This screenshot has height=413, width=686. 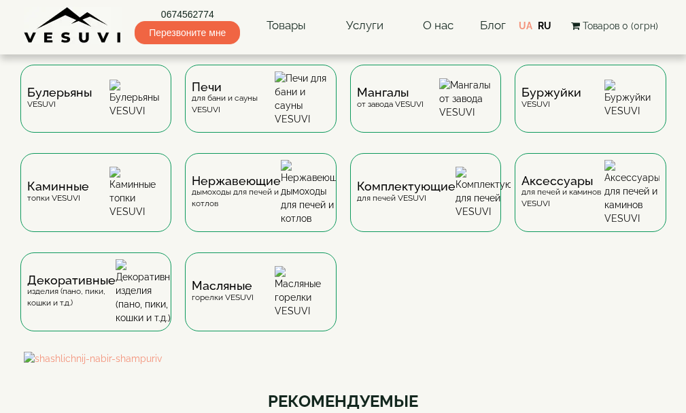 What do you see at coordinates (137, 192) in the screenshot?
I see `img: Каминные топки VESUVI` at bounding box center [137, 192].